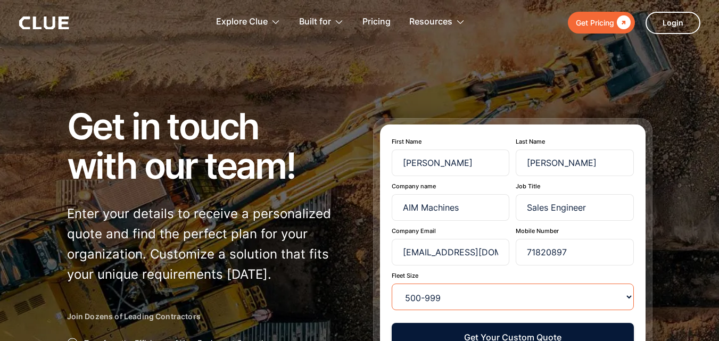 Image resolution: width=719 pixels, height=341 pixels. What do you see at coordinates (451, 186) in the screenshot?
I see `label: Company name` at bounding box center [451, 186].